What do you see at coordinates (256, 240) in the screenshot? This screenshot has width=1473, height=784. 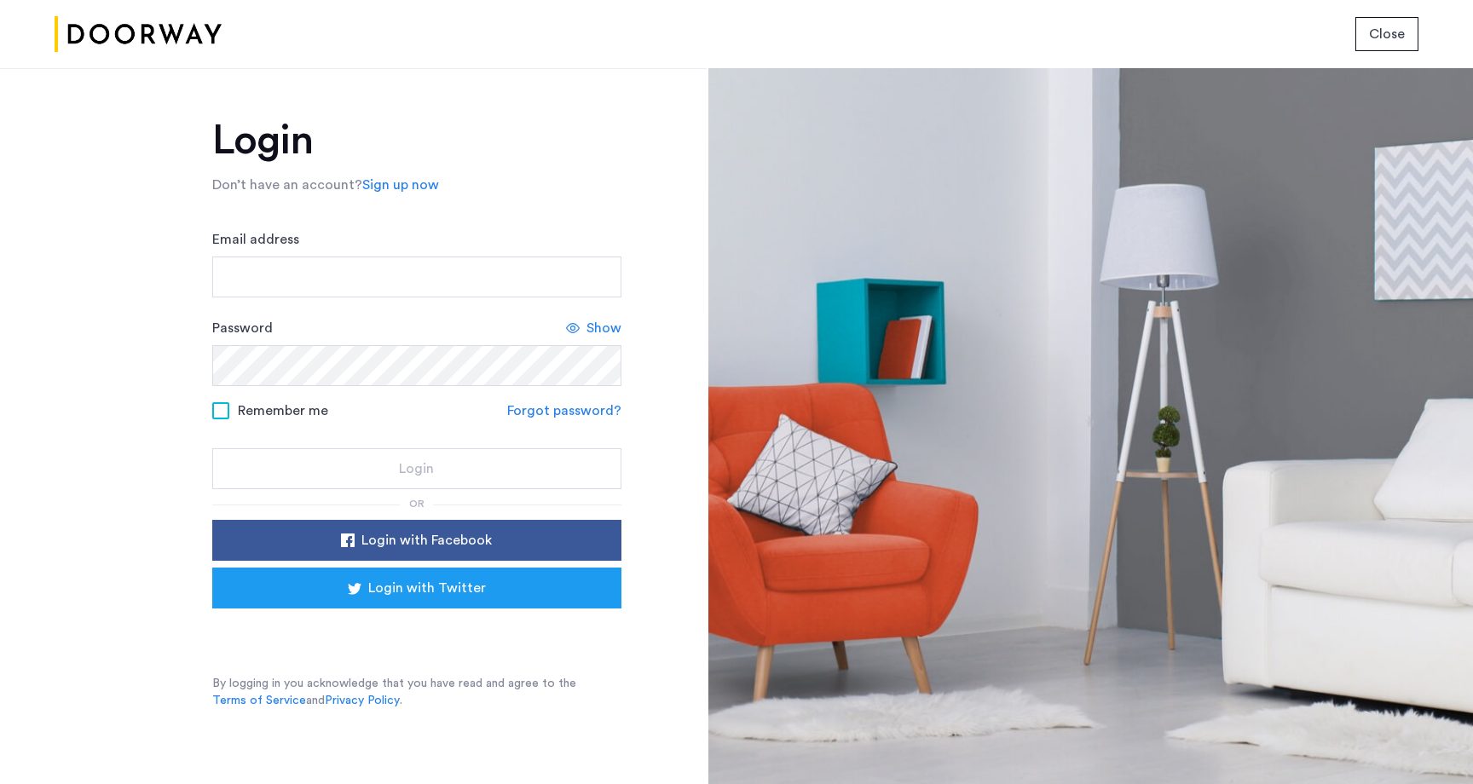 I see `label: Email address` at bounding box center [256, 240].